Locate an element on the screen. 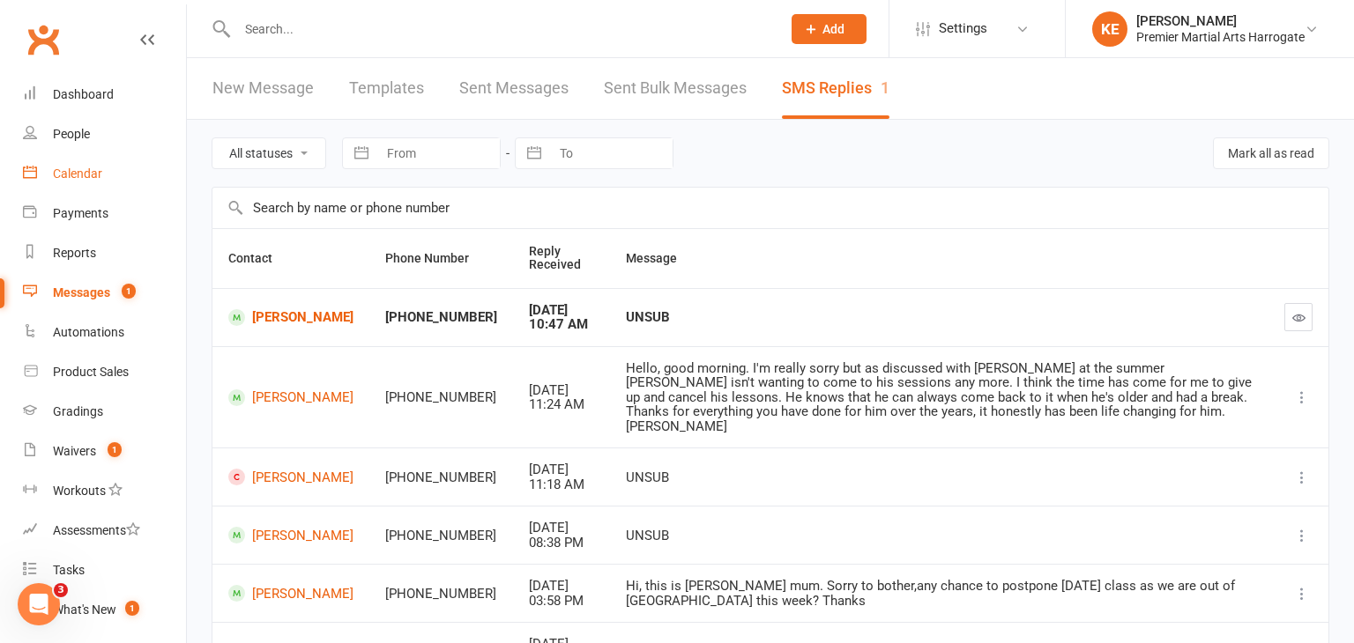 Image resolution: width=1354 pixels, height=643 pixels. a: Dashboard is located at coordinates (104, 94).